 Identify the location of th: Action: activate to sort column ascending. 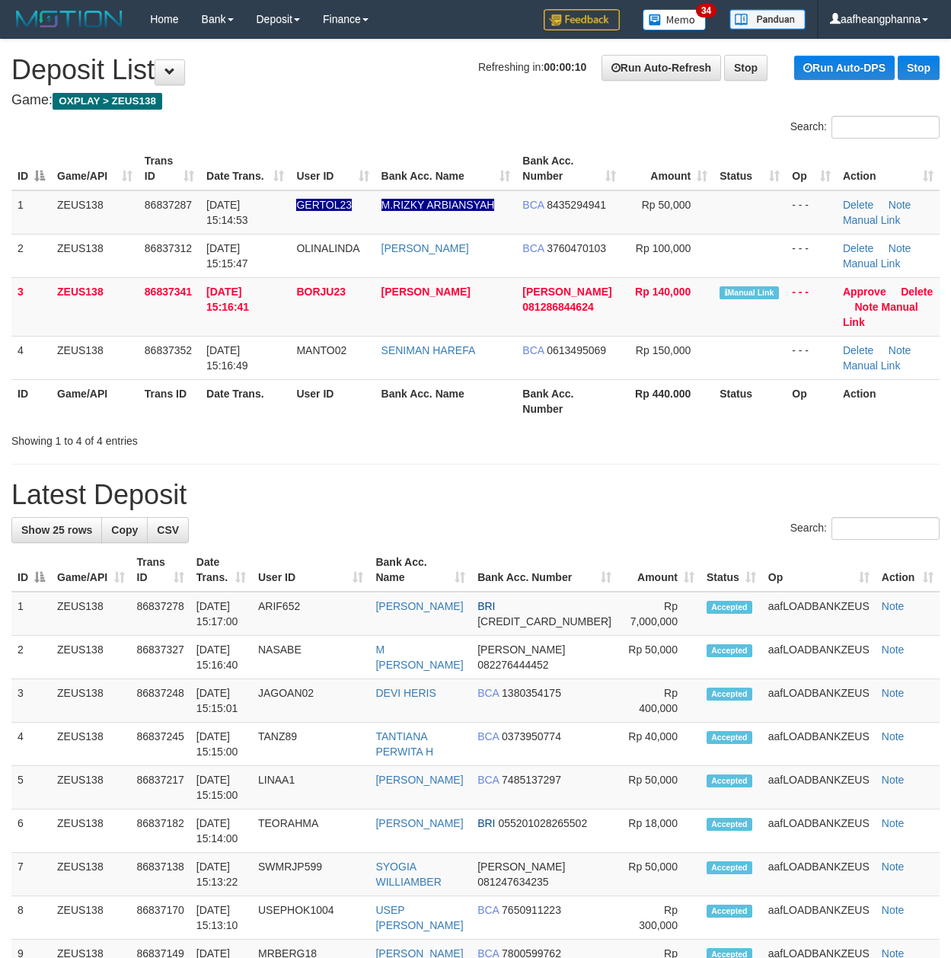
(907, 569).